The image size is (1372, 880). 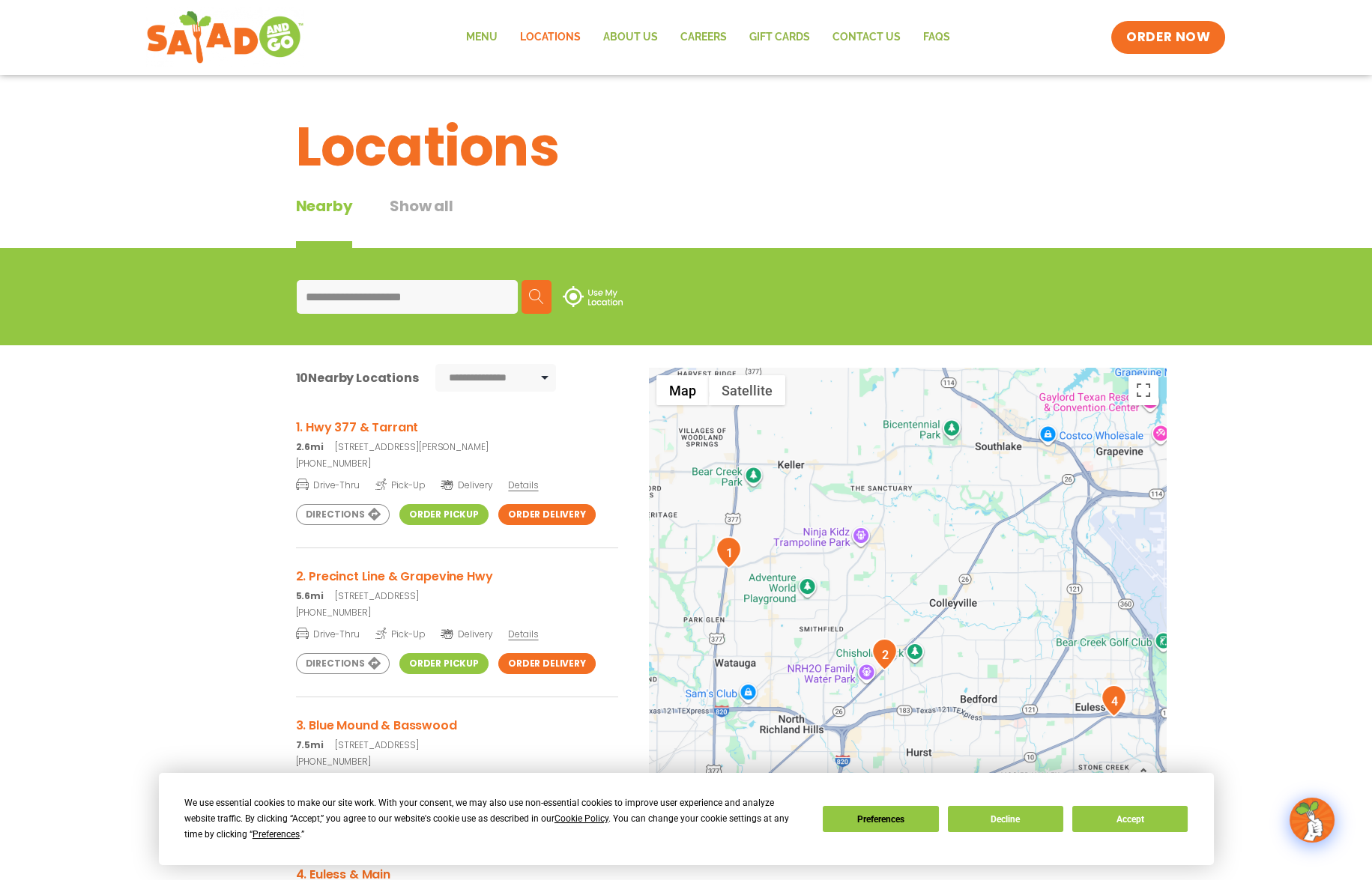 I want to click on button: Map camera controls, so click(x=1143, y=777).